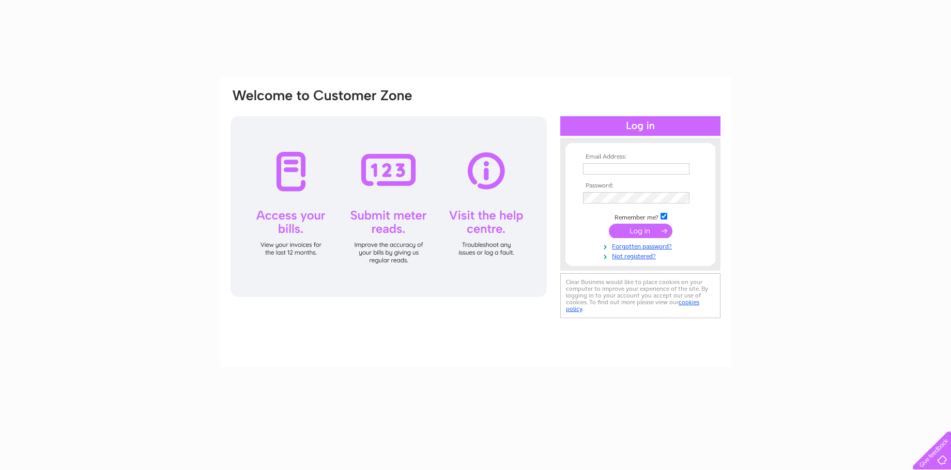 The height and width of the screenshot is (470, 951). I want to click on a: cookies policy, so click(633, 306).